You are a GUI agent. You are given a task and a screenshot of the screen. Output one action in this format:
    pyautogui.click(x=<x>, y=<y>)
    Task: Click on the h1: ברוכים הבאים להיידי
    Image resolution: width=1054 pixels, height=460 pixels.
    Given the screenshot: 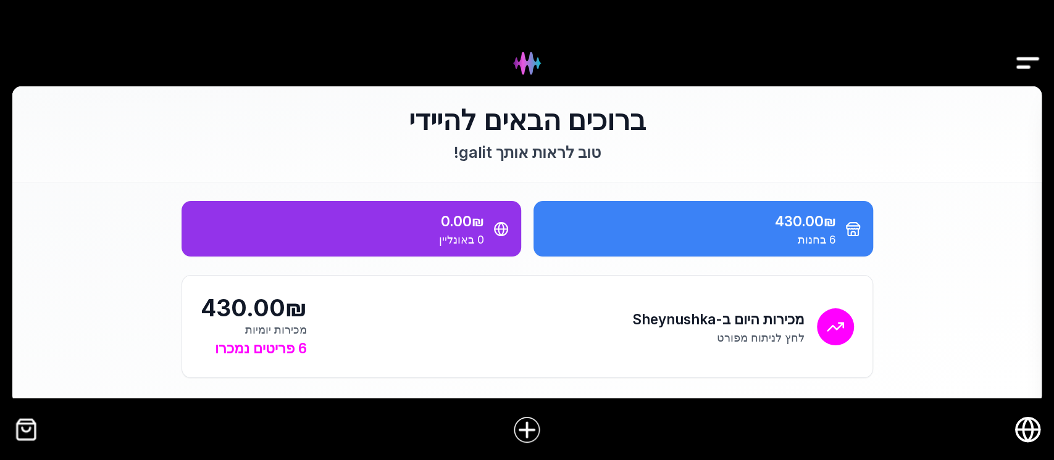 What is the action you would take?
    pyautogui.click(x=527, y=120)
    